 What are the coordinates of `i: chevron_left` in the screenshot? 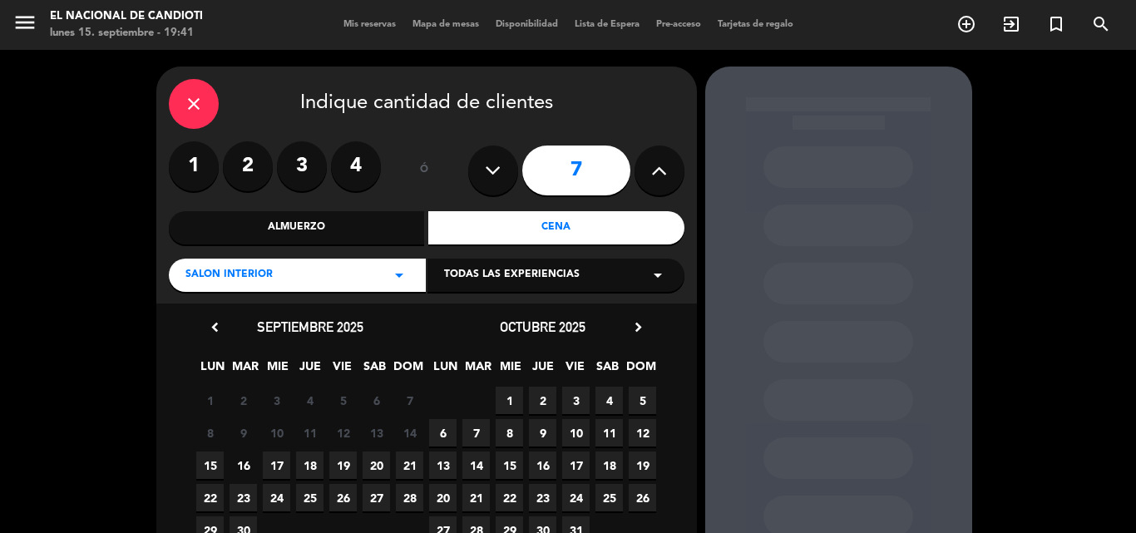 It's located at (215, 327).